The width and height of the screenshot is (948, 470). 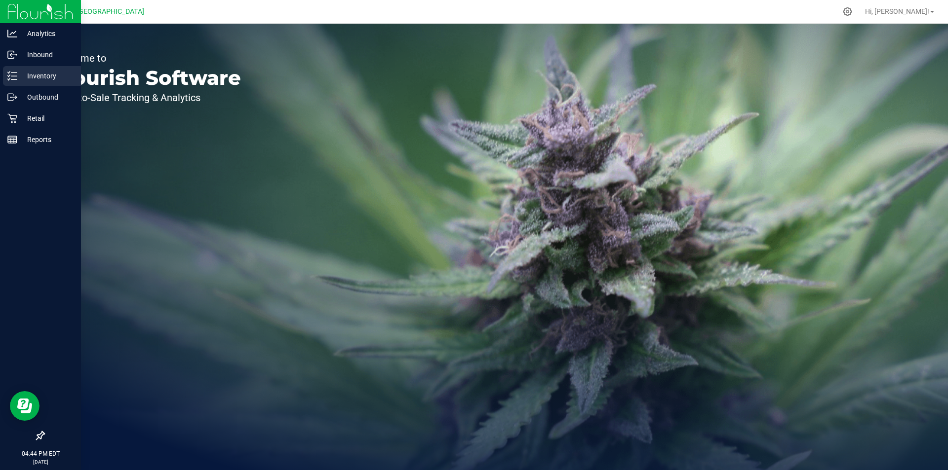 I want to click on p: Outbound, so click(x=47, y=97).